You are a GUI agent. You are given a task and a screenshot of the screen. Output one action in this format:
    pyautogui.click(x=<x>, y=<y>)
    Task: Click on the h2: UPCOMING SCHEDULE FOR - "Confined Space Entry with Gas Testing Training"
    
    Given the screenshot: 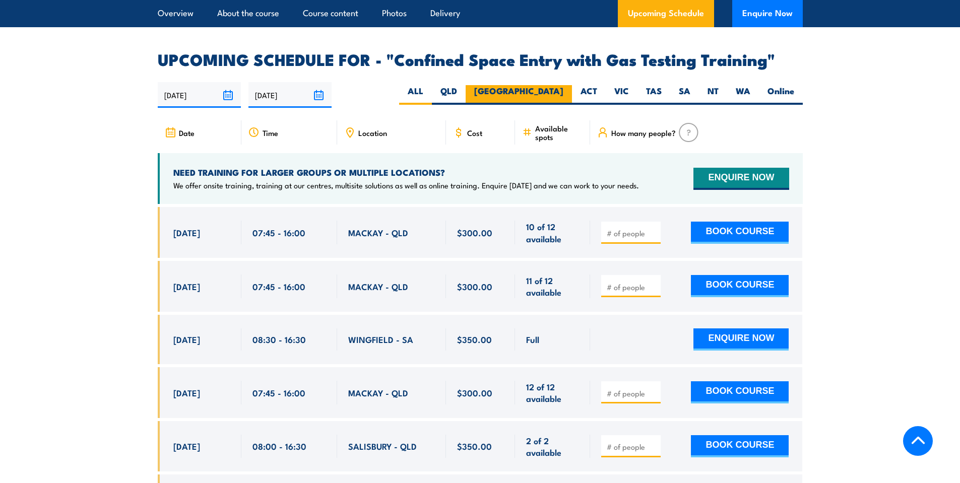 What is the action you would take?
    pyautogui.click(x=480, y=59)
    